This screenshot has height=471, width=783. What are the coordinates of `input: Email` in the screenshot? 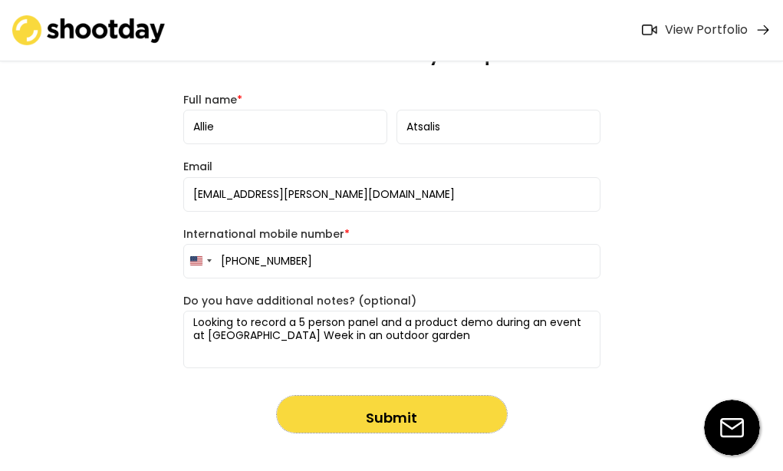 It's located at (392, 194).